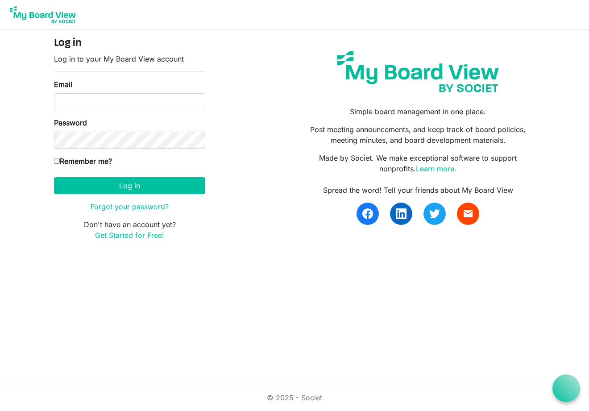 The height and width of the screenshot is (411, 589). What do you see at coordinates (418, 190) in the screenshot?
I see `div: Spread the word! Tell your friends about My Board View` at bounding box center [418, 190].